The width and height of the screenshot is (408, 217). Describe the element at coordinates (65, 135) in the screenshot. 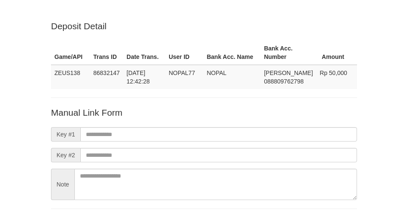

I see `span: Key #1` at that location.